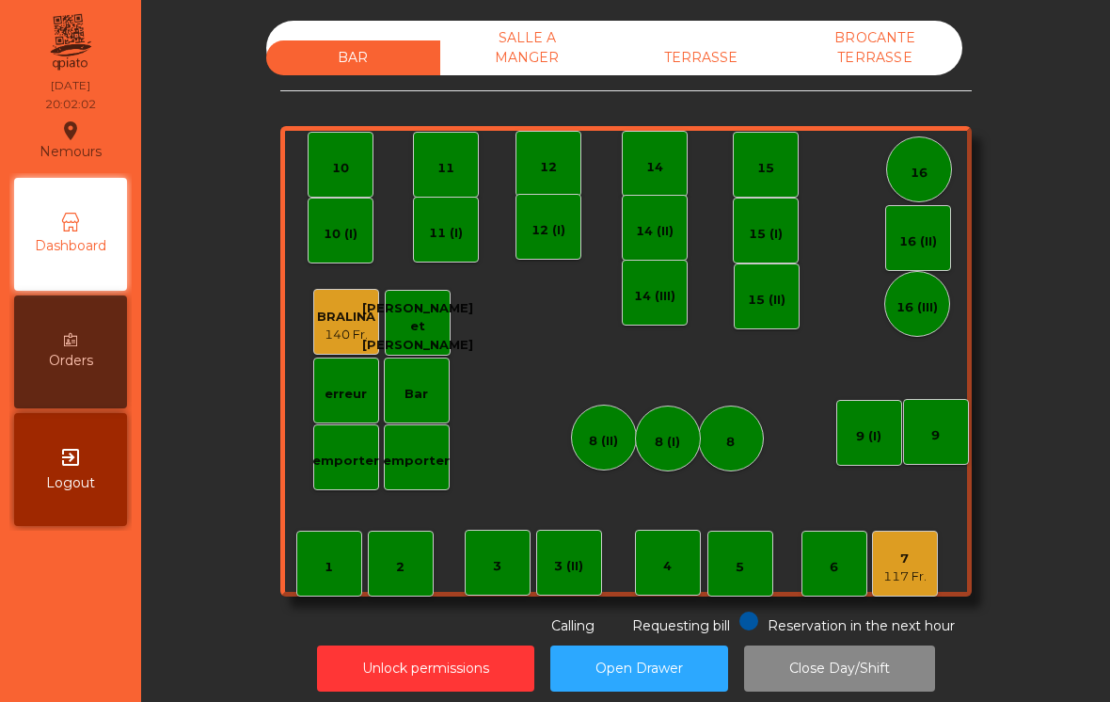 The width and height of the screenshot is (1110, 702). Describe the element at coordinates (425, 668) in the screenshot. I see `button: Unlock permissions` at that location.